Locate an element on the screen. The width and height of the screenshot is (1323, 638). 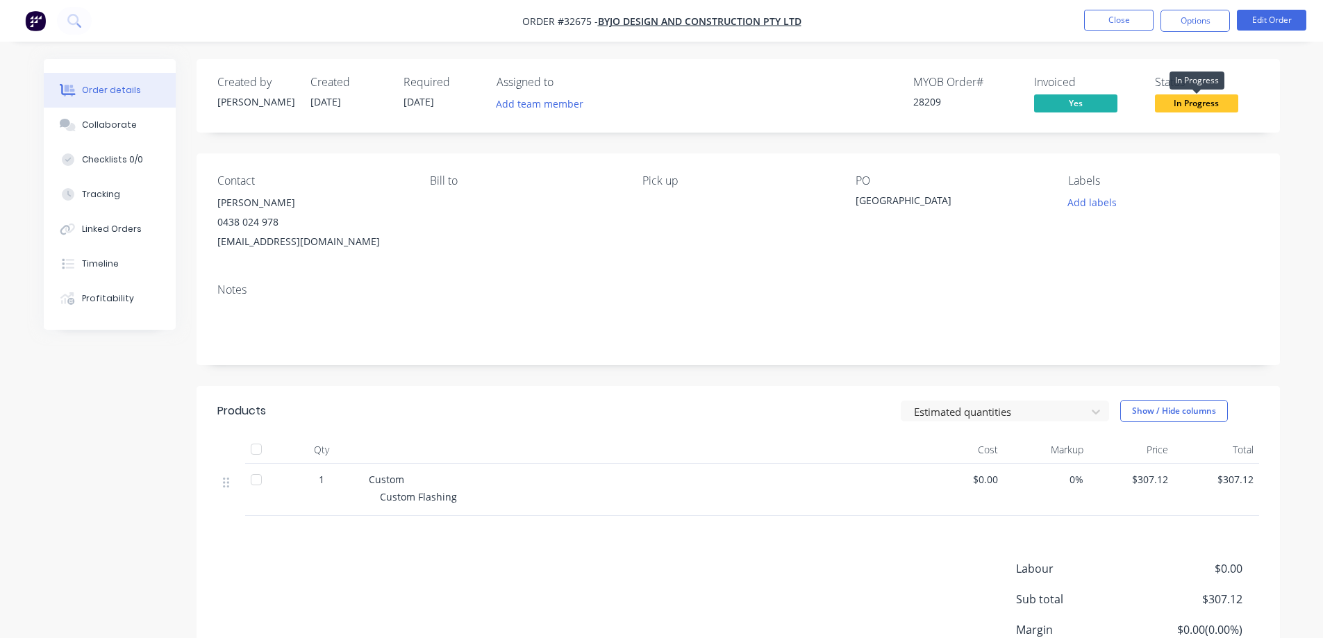
button: Order details is located at coordinates (110, 90).